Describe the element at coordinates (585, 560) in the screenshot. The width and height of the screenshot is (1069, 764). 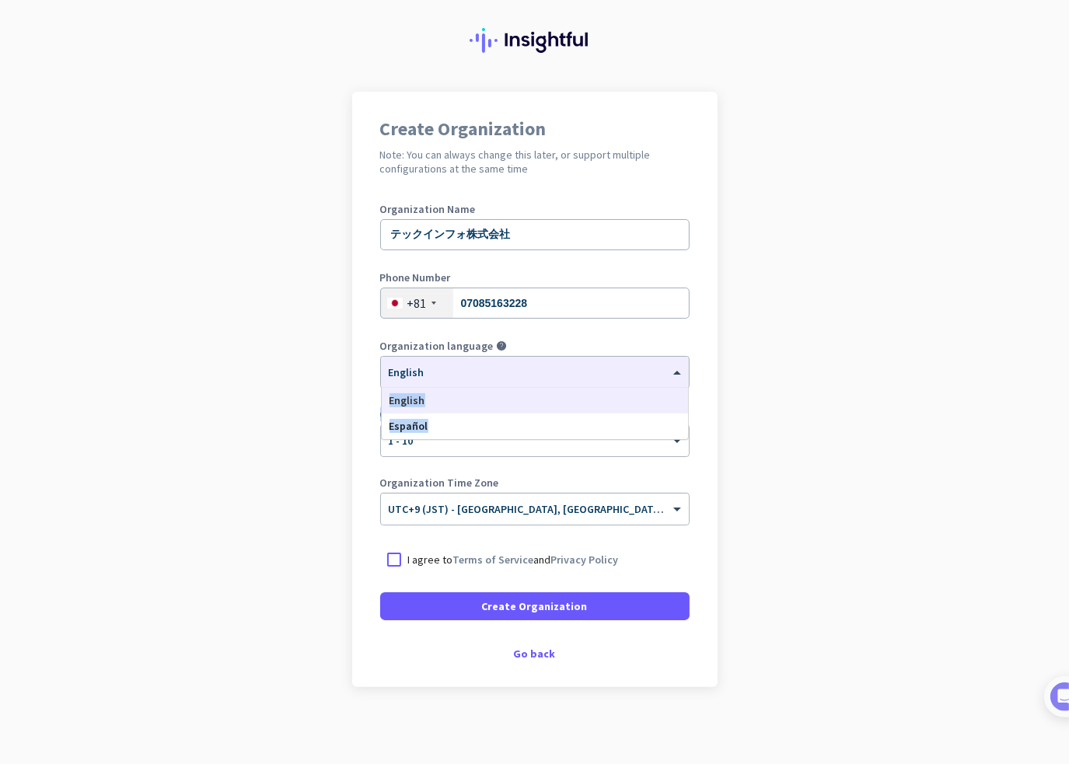
I see `a: Privacy Policy` at that location.